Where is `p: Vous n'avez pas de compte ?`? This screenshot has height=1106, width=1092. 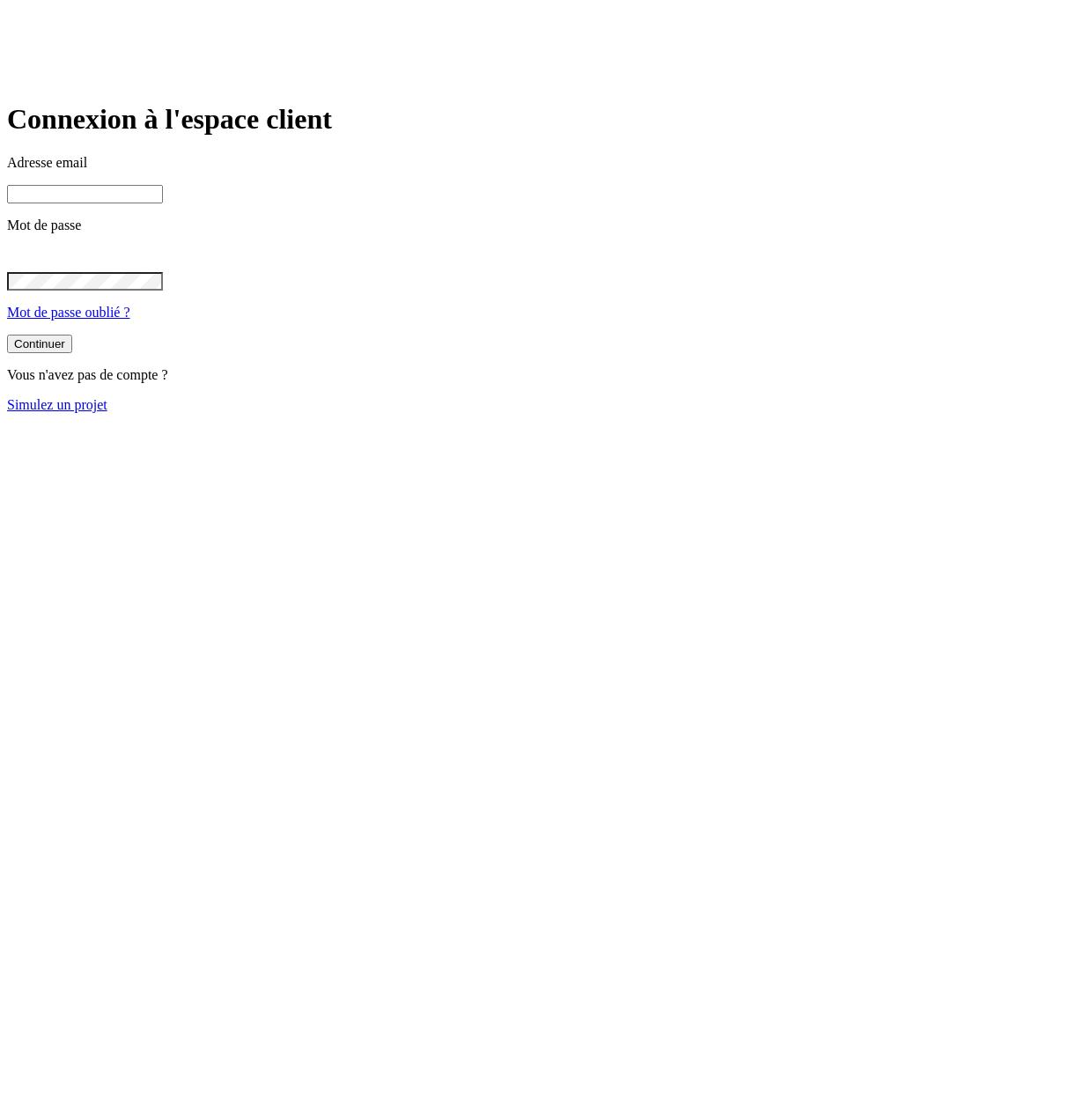
p: Vous n'avez pas de compte ? is located at coordinates (546, 375).